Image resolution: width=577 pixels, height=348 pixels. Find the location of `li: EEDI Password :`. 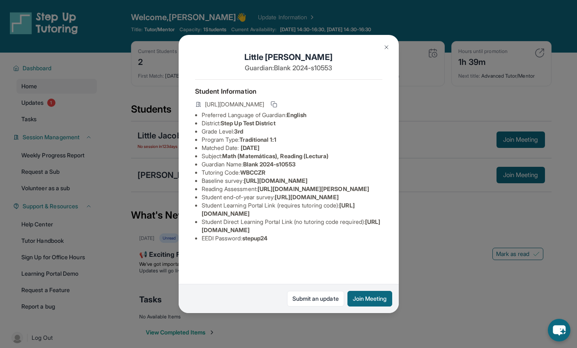

li: EEDI Password : is located at coordinates (292, 238).